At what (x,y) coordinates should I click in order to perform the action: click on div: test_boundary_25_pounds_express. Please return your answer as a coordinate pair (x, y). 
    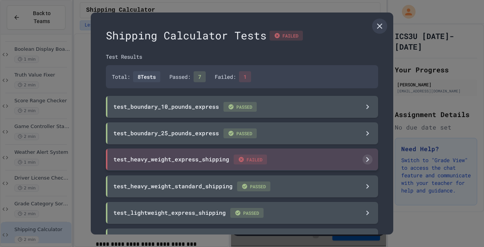
    Looking at the image, I should click on (185, 133).